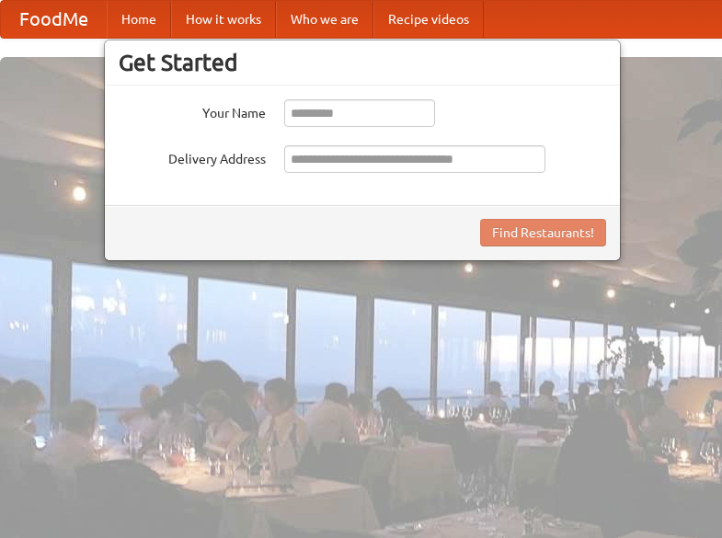 This screenshot has width=722, height=538. Describe the element at coordinates (139, 19) in the screenshot. I see `a: Home` at that location.